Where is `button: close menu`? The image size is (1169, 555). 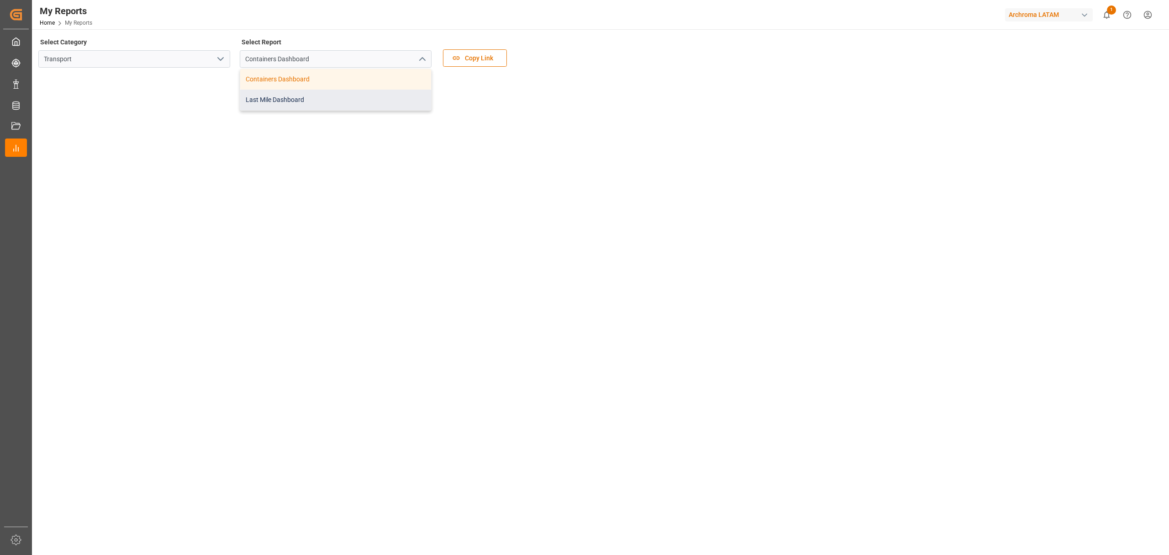 button: close menu is located at coordinates (422, 59).